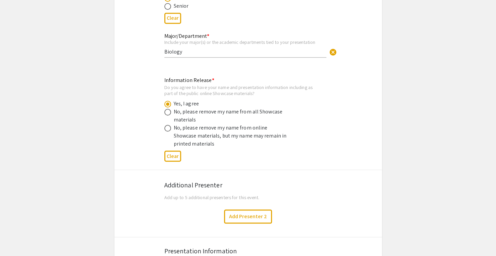 This screenshot has height=256, width=496. I want to click on div: Do you agree to have your name and presentation information including as part of the public onlin..., so click(243, 90).